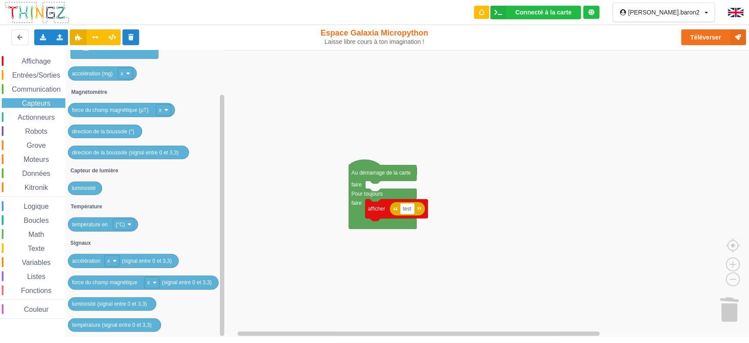 The width and height of the screenshot is (749, 343). What do you see at coordinates (86, 261) in the screenshot?
I see `text: accélération` at bounding box center [86, 261].